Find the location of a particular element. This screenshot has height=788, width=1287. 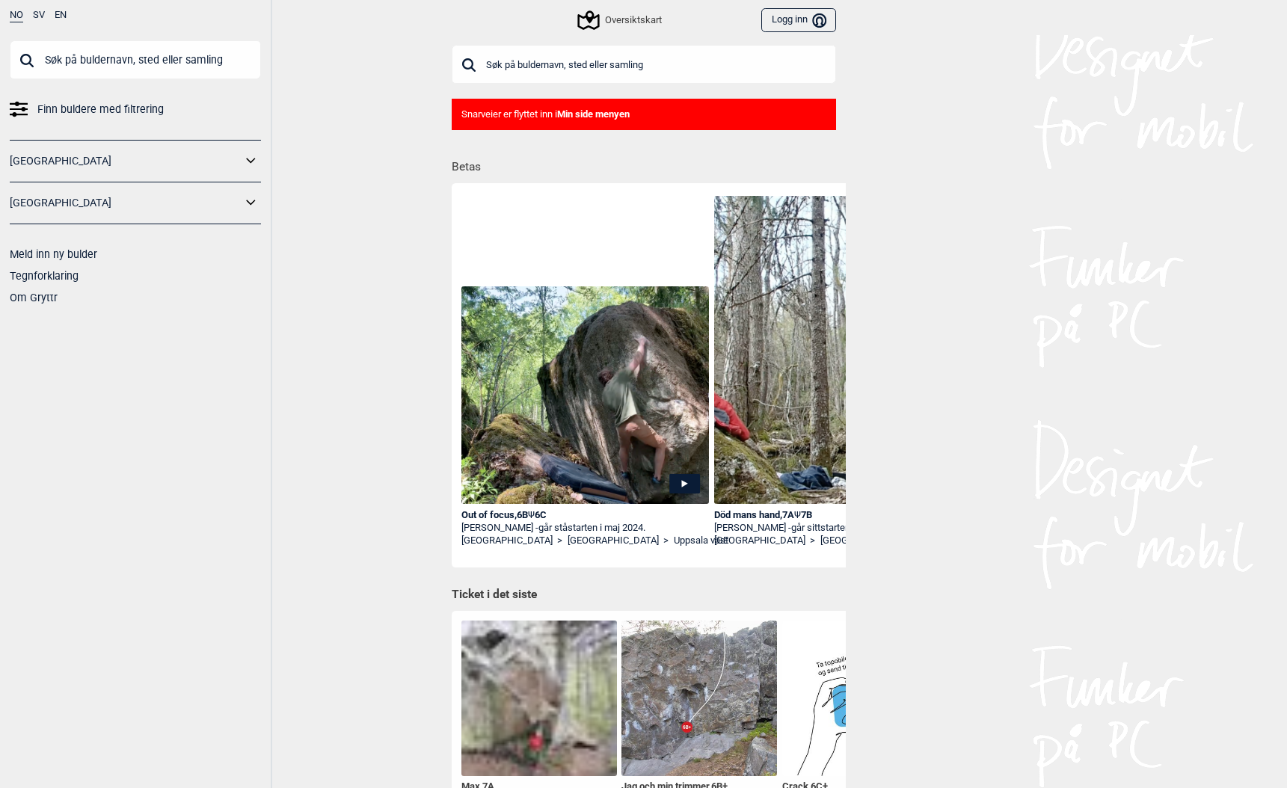

a: Finn buldere med filtrering is located at coordinates (135, 109).